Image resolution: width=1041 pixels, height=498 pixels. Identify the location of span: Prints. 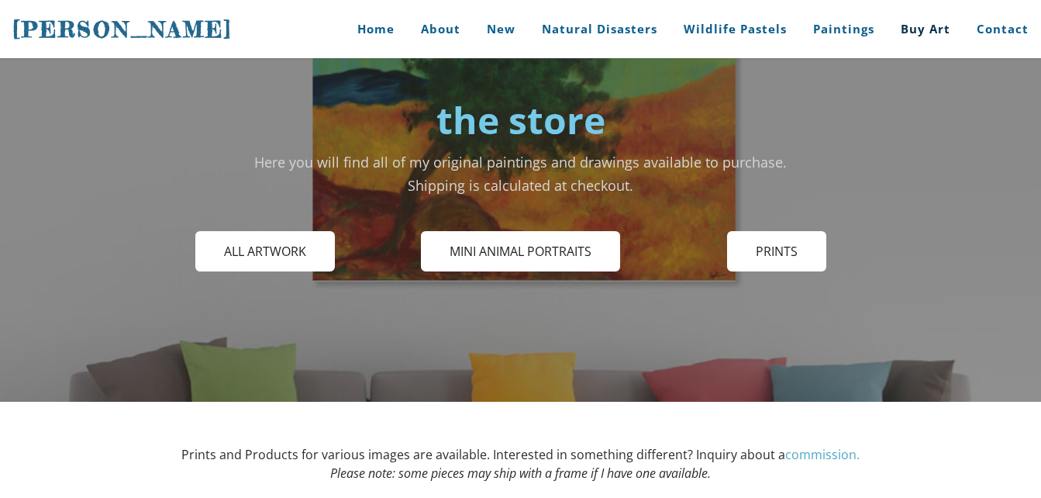
(777, 251).